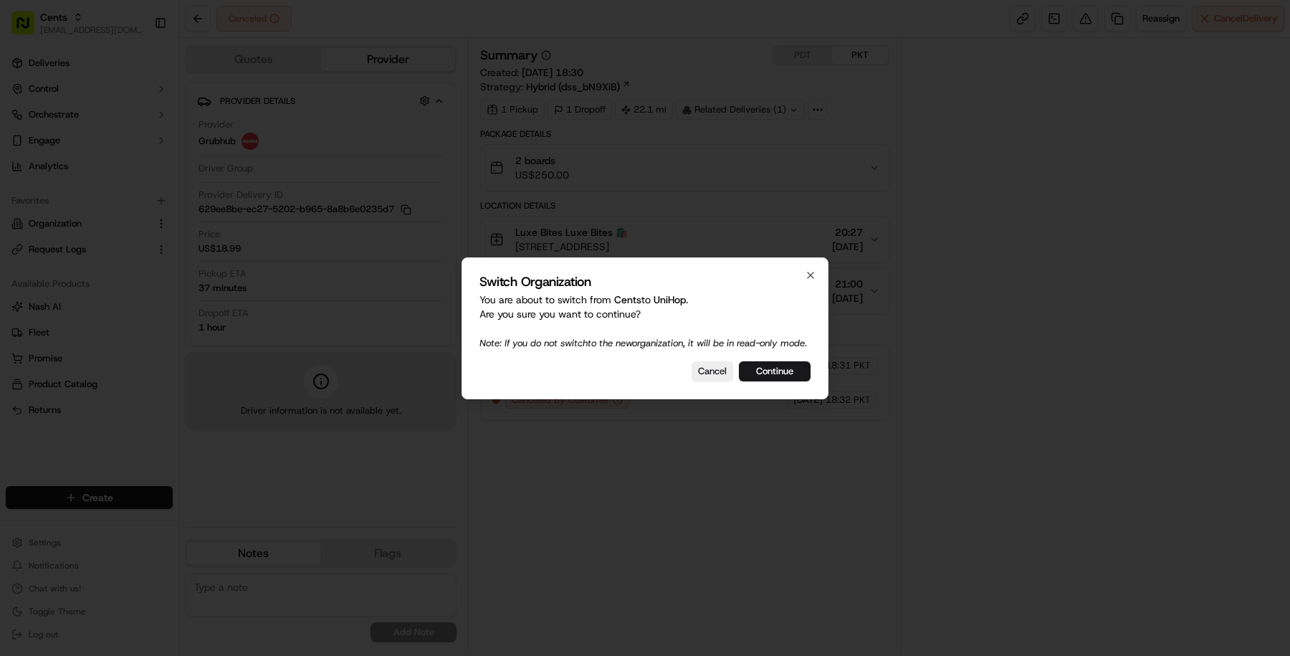 The width and height of the screenshot is (1290, 656). I want to click on p: You are about to switch from to . Are you sure you want to continue?, so click(645, 321).